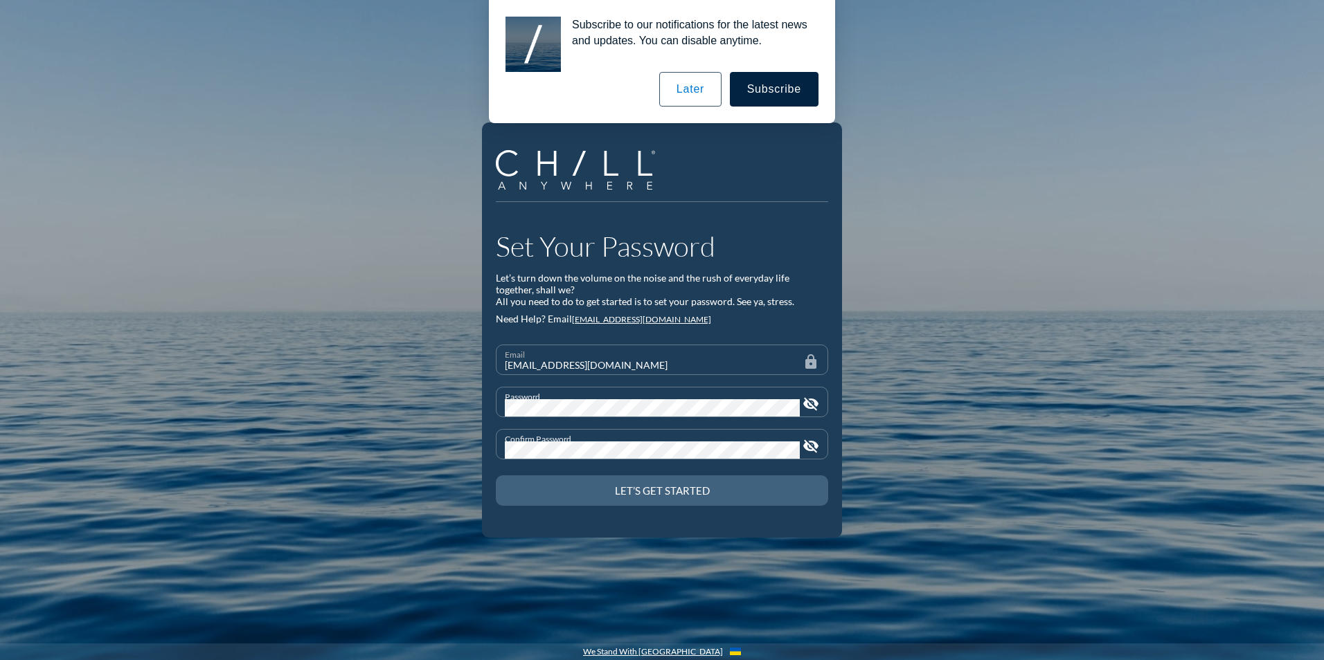 Image resolution: width=1324 pixels, height=660 pixels. Describe the element at coordinates (534, 318) in the screenshot. I see `span: Need Help? Email` at that location.